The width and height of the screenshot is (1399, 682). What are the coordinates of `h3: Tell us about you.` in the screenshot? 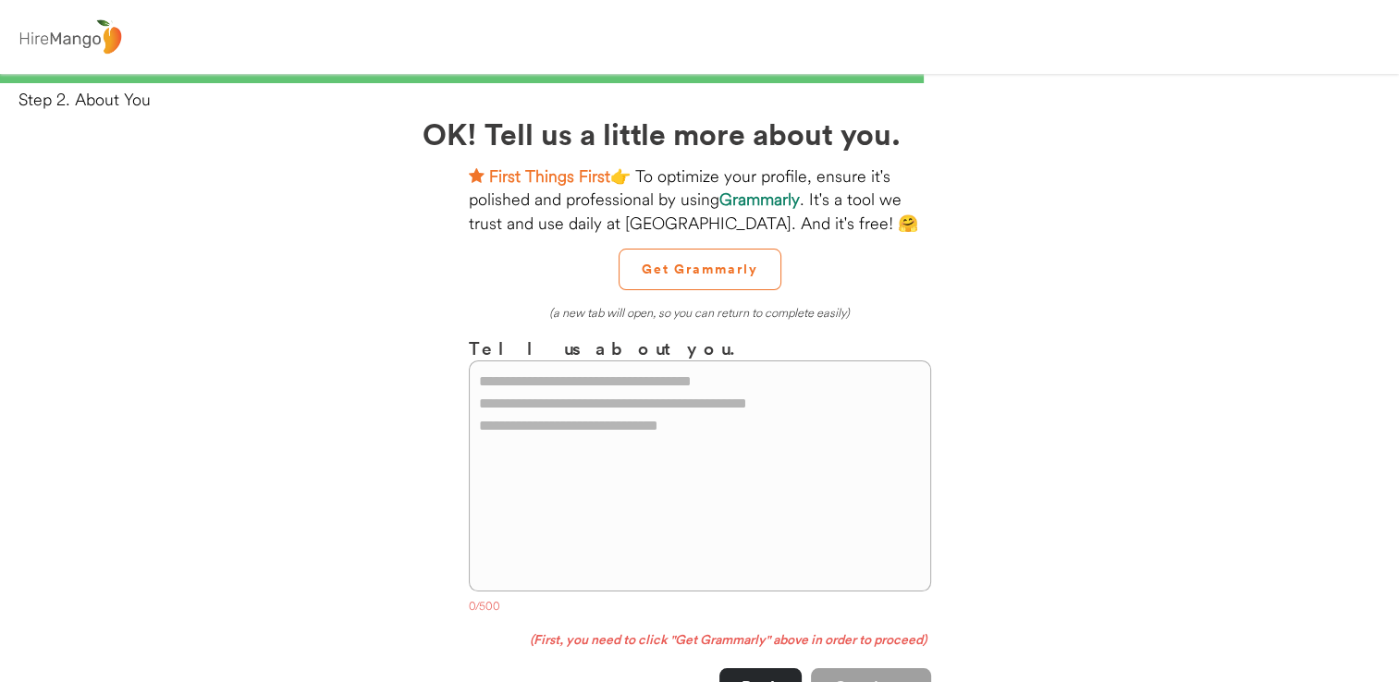 It's located at (700, 348).